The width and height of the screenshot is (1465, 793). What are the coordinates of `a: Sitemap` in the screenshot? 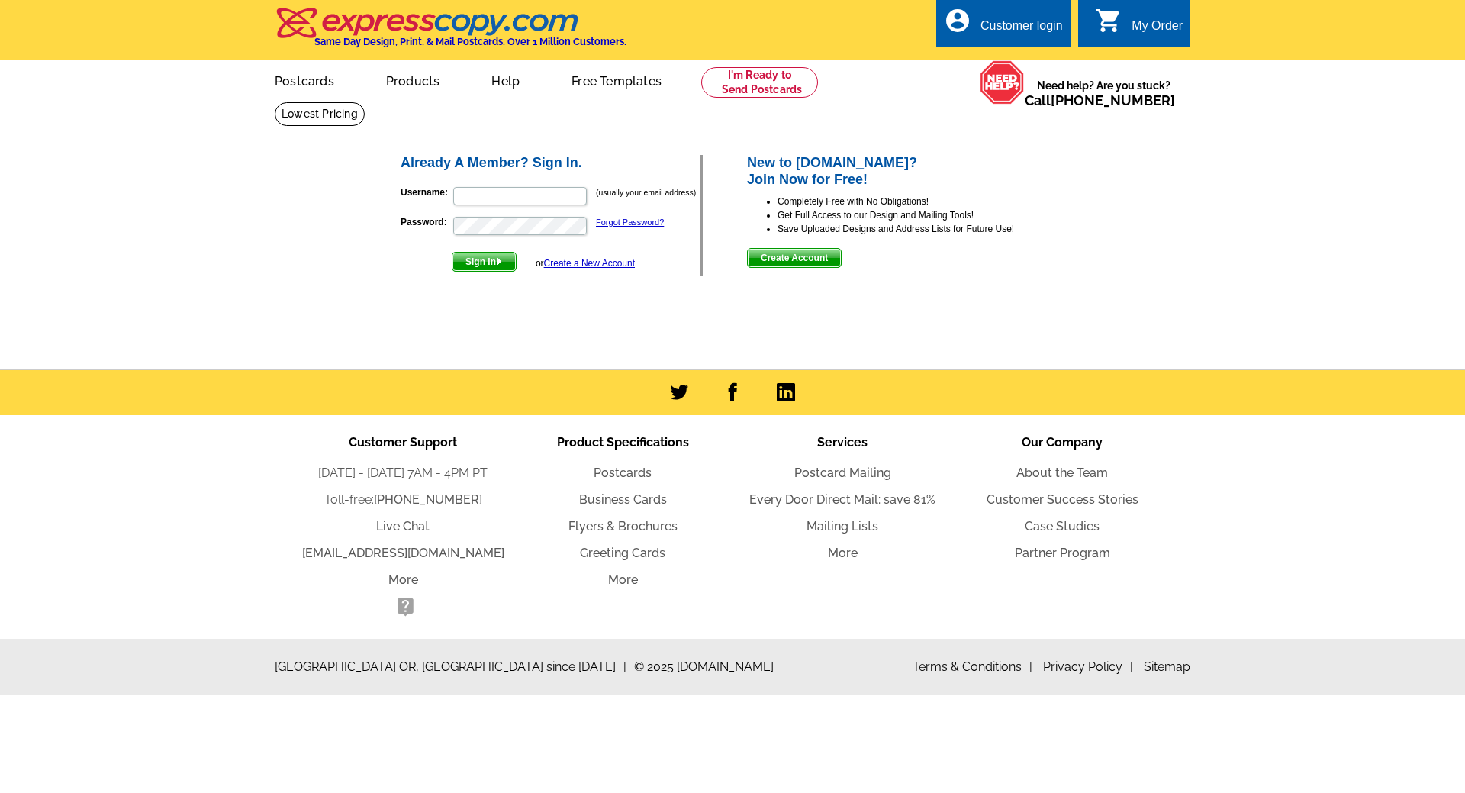 It's located at (1167, 666).